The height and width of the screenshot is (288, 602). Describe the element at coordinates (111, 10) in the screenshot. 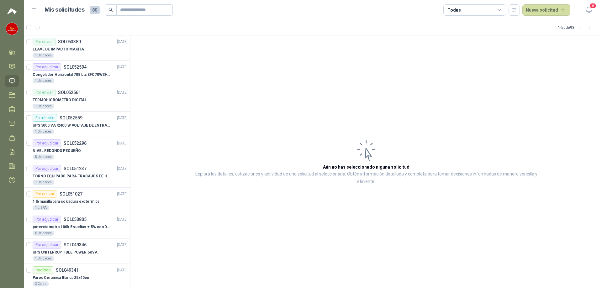

I see `span: search` at that location.